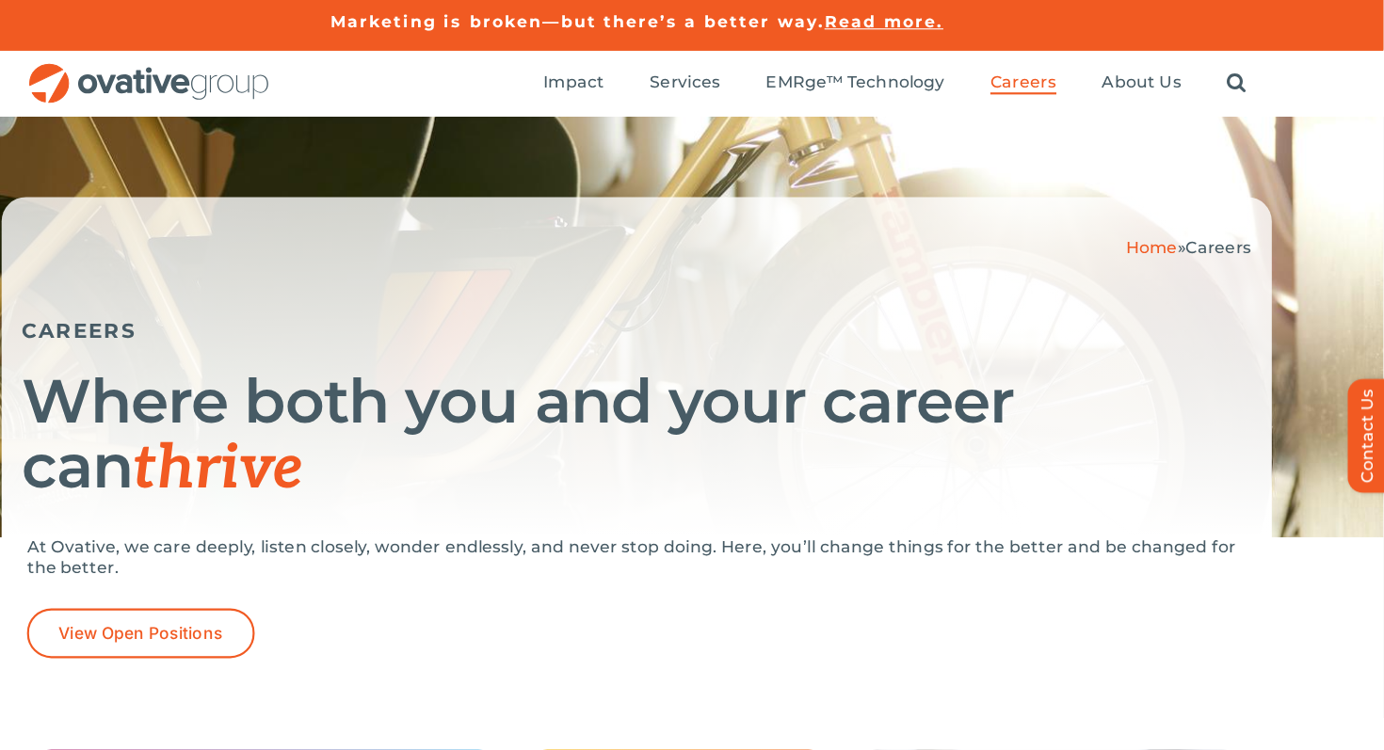 Image resolution: width=1384 pixels, height=750 pixels. I want to click on a: Services, so click(736, 77).